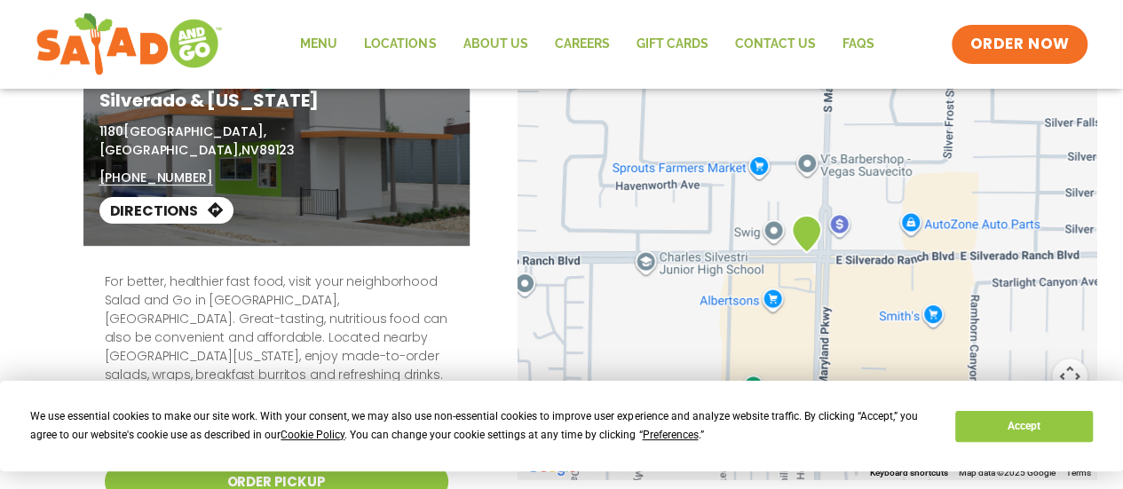  I want to click on span: Preferences, so click(669, 435).